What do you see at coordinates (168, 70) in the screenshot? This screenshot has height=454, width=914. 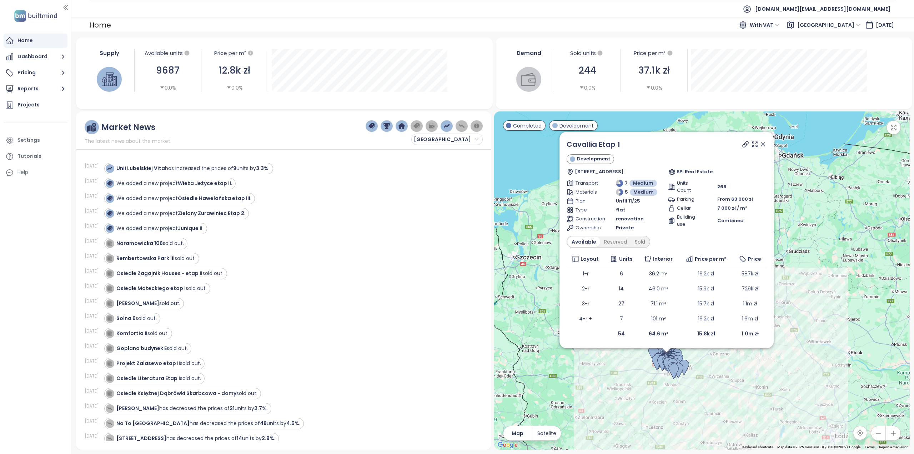 I see `div: 9687` at bounding box center [168, 70].